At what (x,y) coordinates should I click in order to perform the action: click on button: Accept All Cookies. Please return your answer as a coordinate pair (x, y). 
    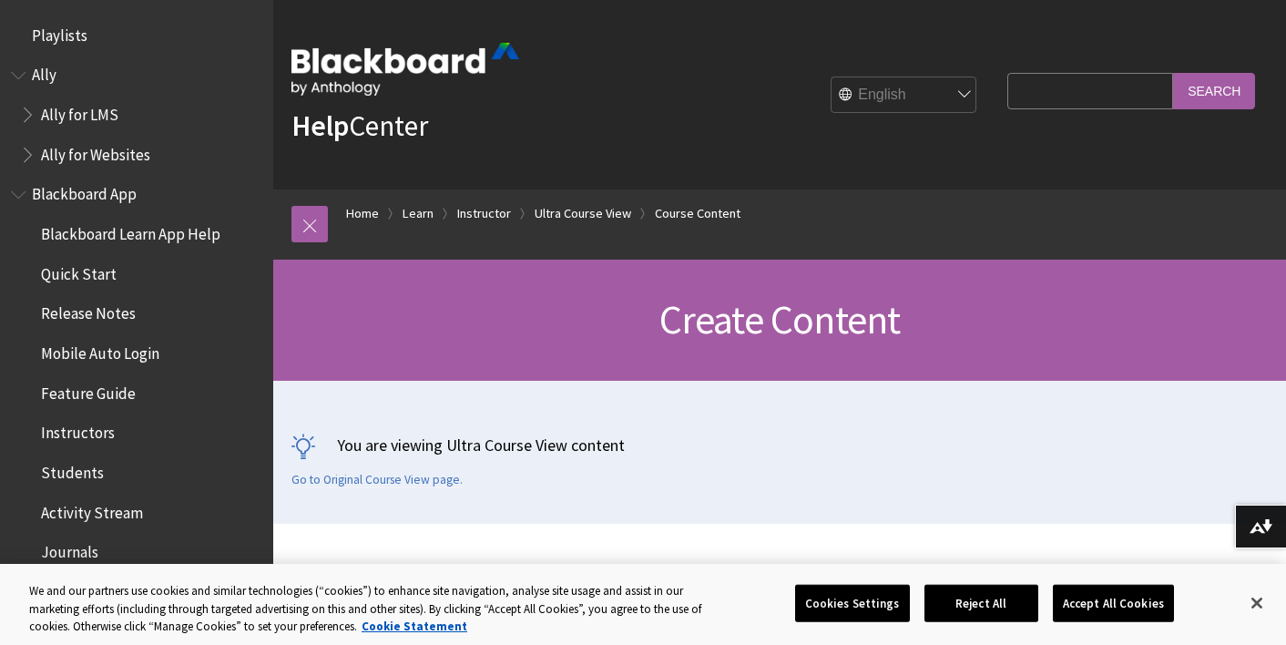
    Looking at the image, I should click on (1113, 603).